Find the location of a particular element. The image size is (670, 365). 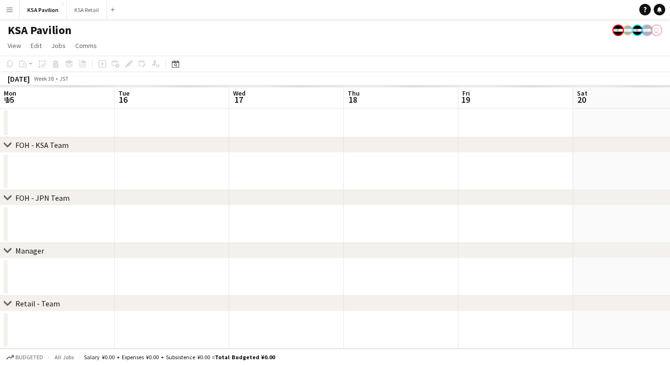

span: Mon is located at coordinates (10, 93).